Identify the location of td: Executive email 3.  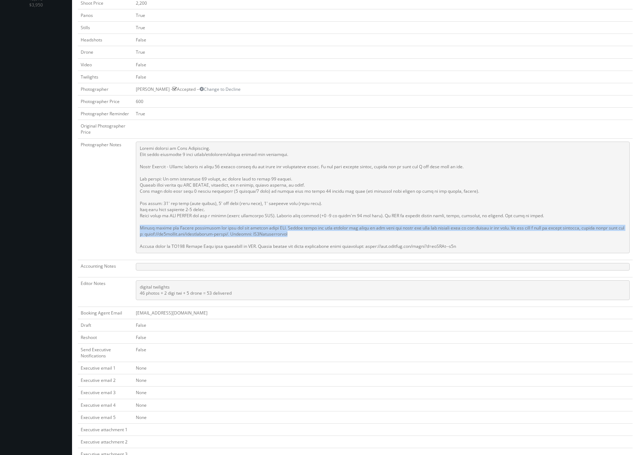
(105, 392).